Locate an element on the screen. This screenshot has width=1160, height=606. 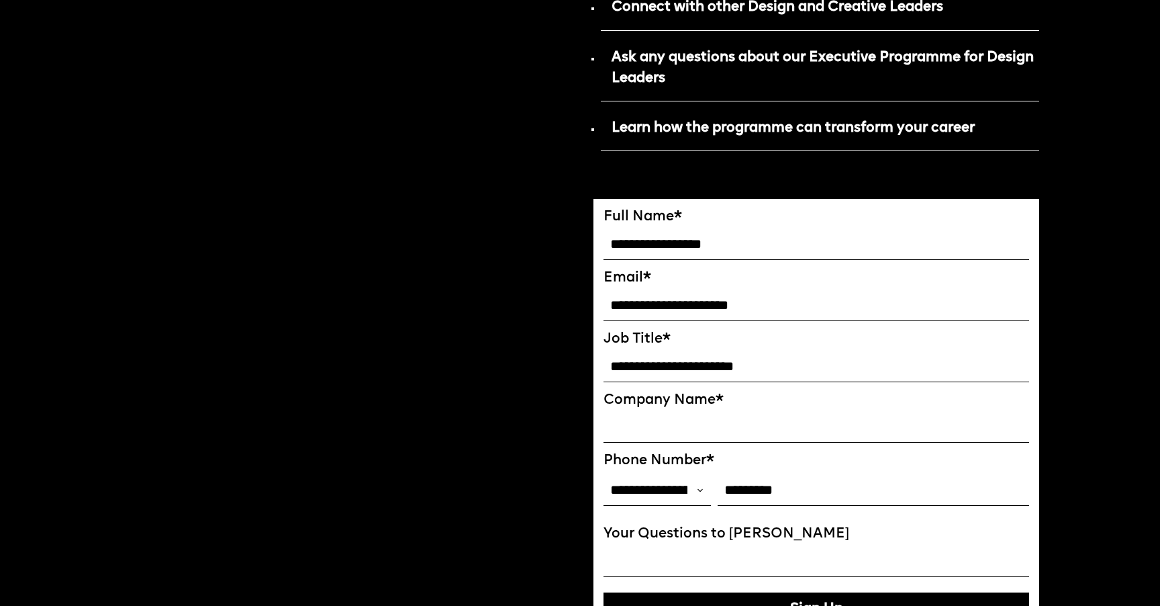
label: Job Title is located at coordinates (816, 339).